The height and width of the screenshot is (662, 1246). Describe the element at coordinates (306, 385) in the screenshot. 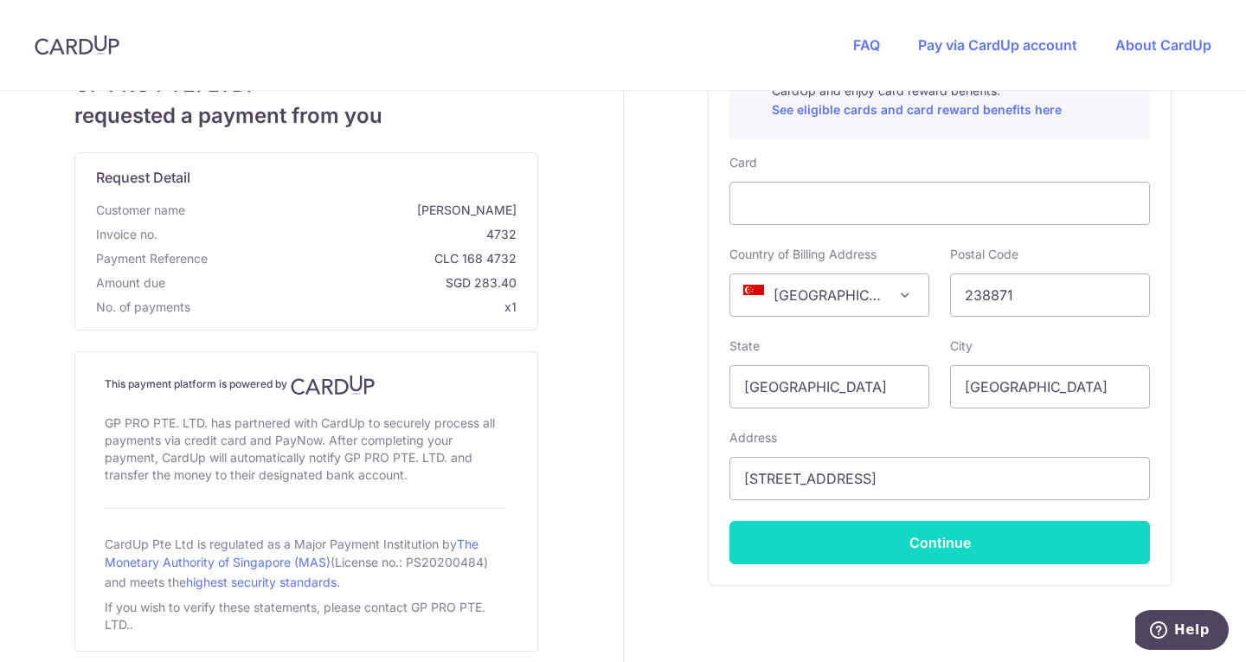

I see `h4: This payment platform is powered by` at that location.